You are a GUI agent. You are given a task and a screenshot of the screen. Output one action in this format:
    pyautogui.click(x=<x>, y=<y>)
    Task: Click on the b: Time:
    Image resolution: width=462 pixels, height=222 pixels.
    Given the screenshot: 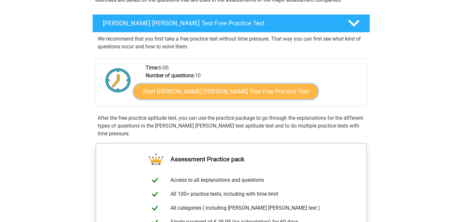 What is the action you would take?
    pyautogui.click(x=152, y=67)
    